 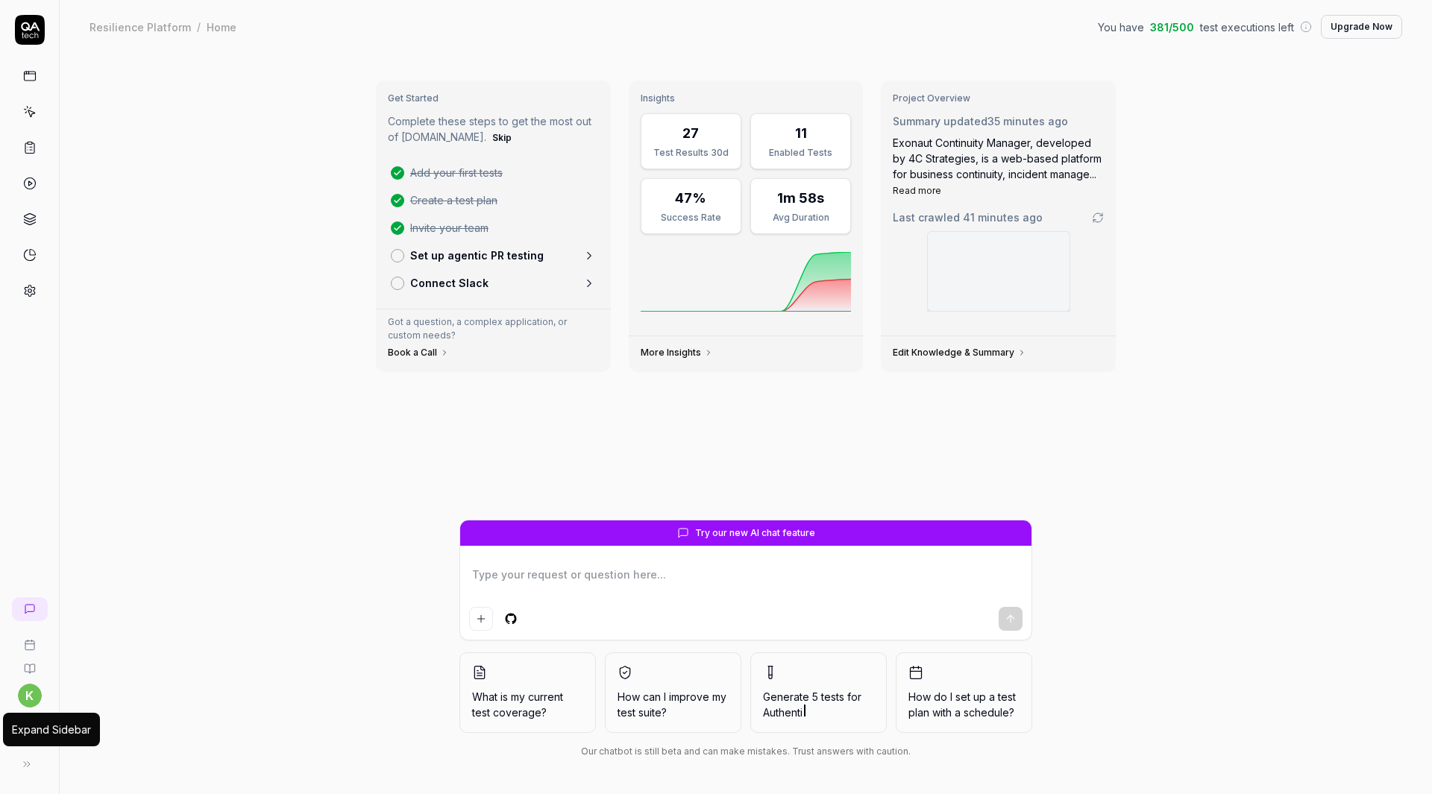 What do you see at coordinates (999, 271) in the screenshot?
I see `img: Screenshot` at bounding box center [999, 271].